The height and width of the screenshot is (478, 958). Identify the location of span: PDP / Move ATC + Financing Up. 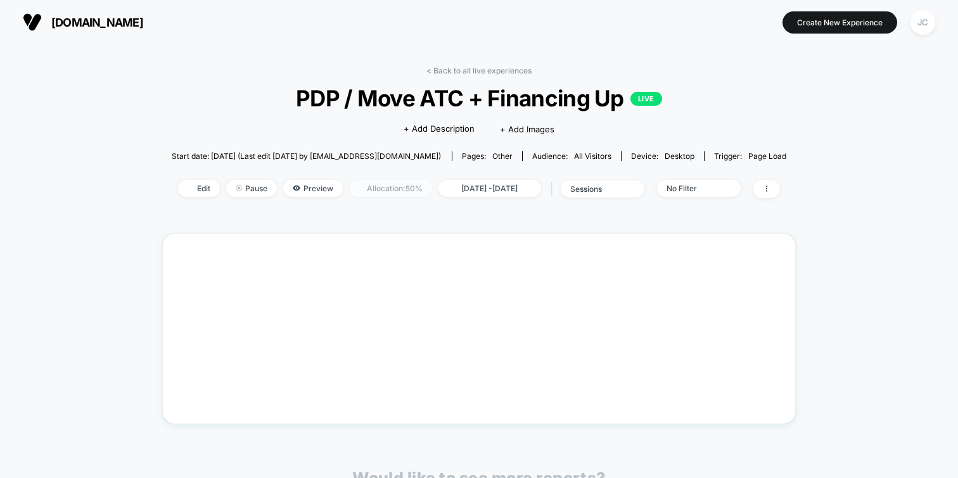
(478, 98).